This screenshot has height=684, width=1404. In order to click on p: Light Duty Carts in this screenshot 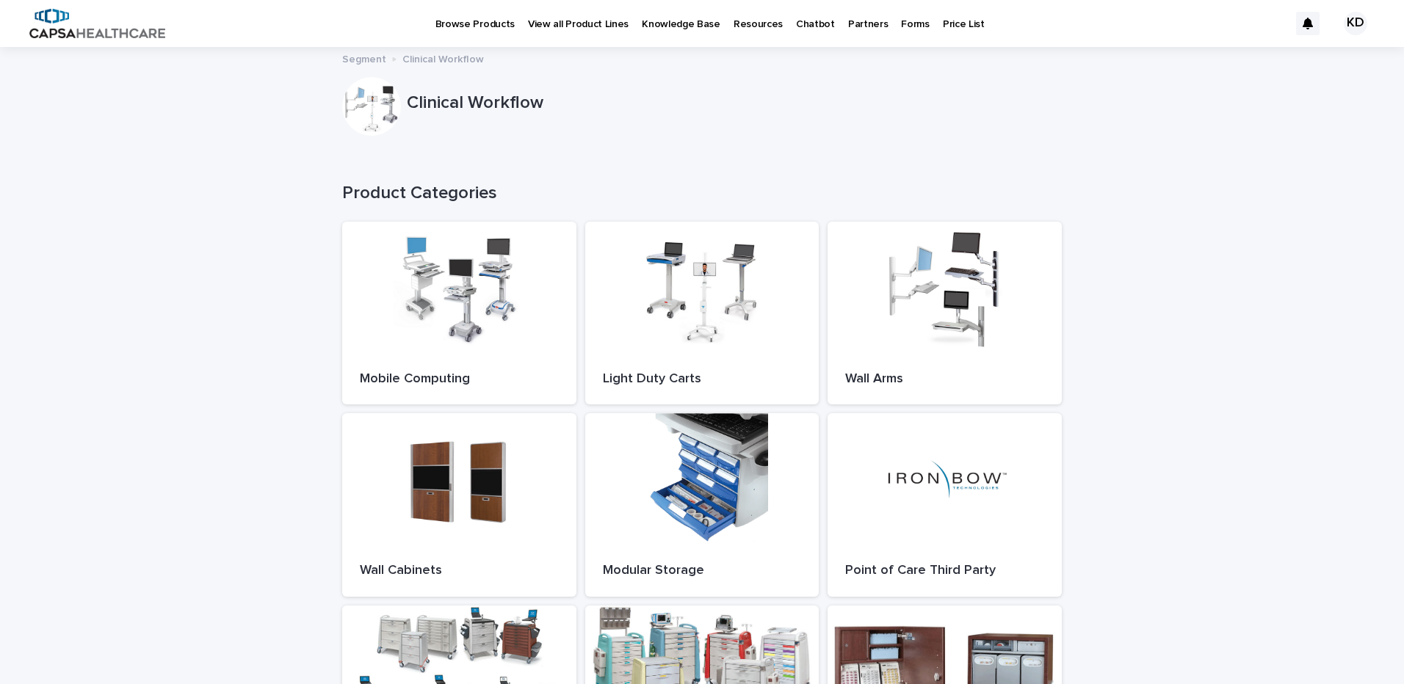, I will do `click(702, 380)`.